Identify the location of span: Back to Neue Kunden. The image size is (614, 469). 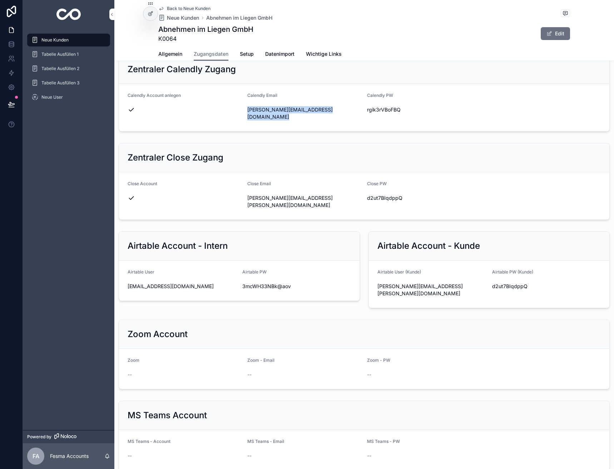
(189, 9).